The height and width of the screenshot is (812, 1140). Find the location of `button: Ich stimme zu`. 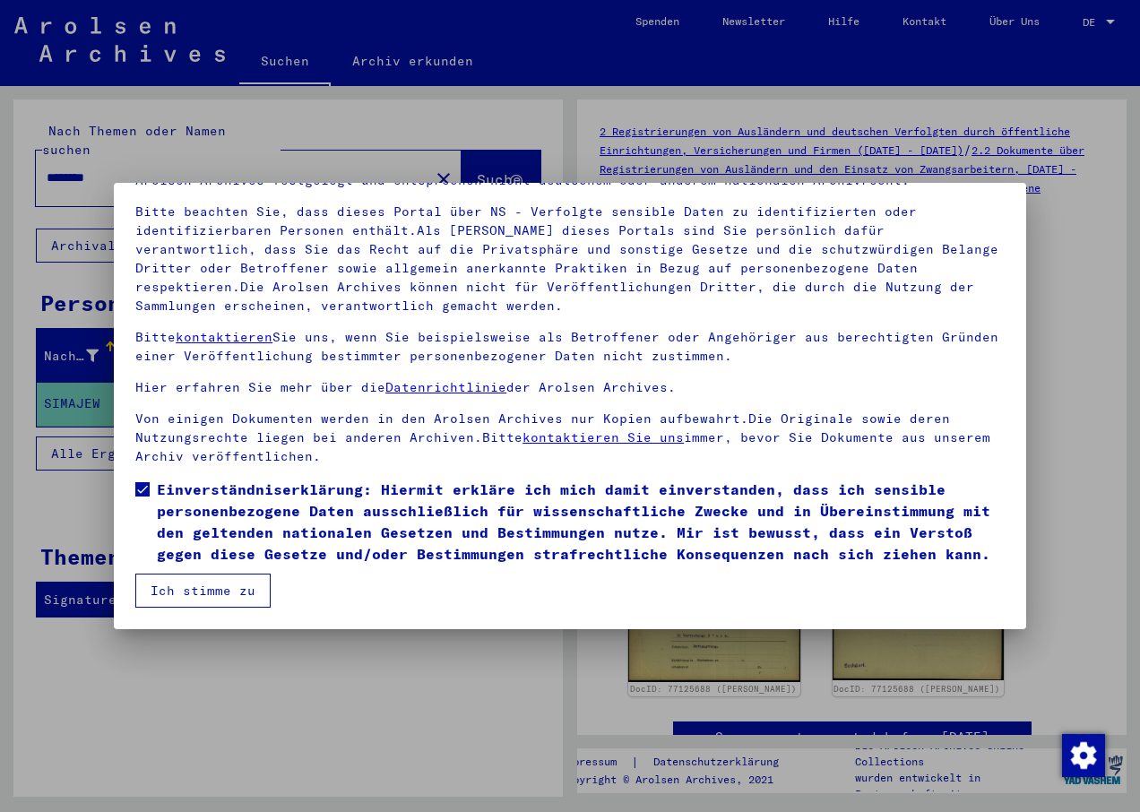

button: Ich stimme zu is located at coordinates (203, 591).